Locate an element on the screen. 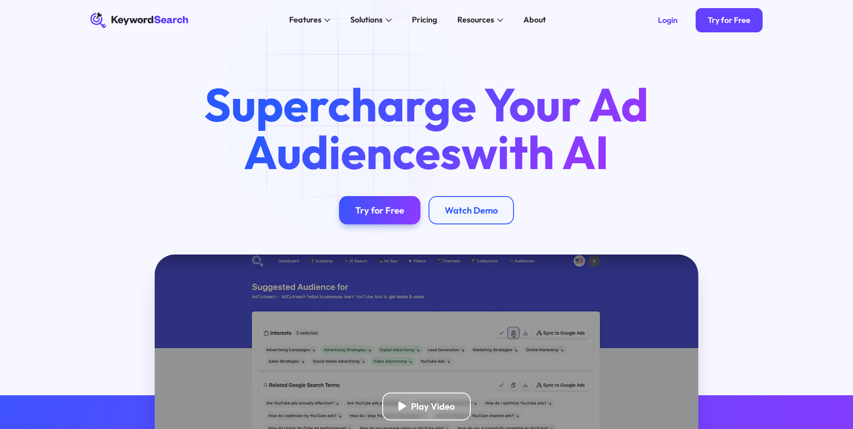 This screenshot has height=429, width=853. div: Resources is located at coordinates (476, 20).